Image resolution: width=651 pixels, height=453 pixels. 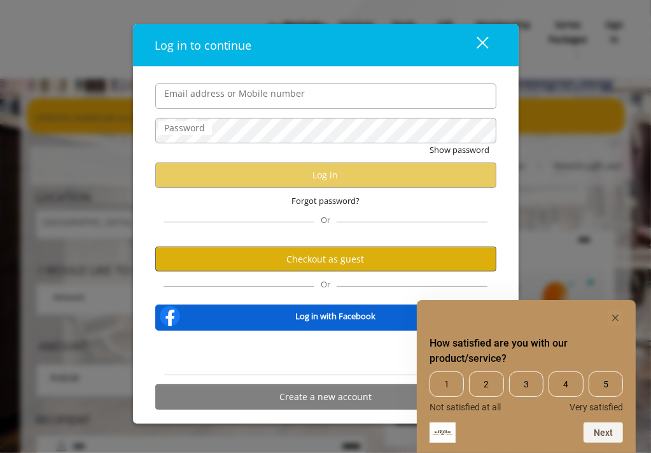 What do you see at coordinates (527, 384) in the screenshot?
I see `span: 3` at bounding box center [527, 384].